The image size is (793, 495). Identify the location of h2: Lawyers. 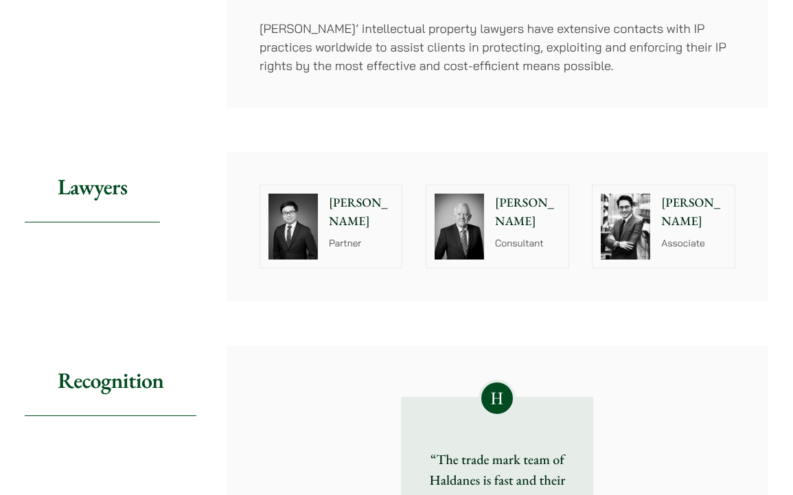
(92, 187).